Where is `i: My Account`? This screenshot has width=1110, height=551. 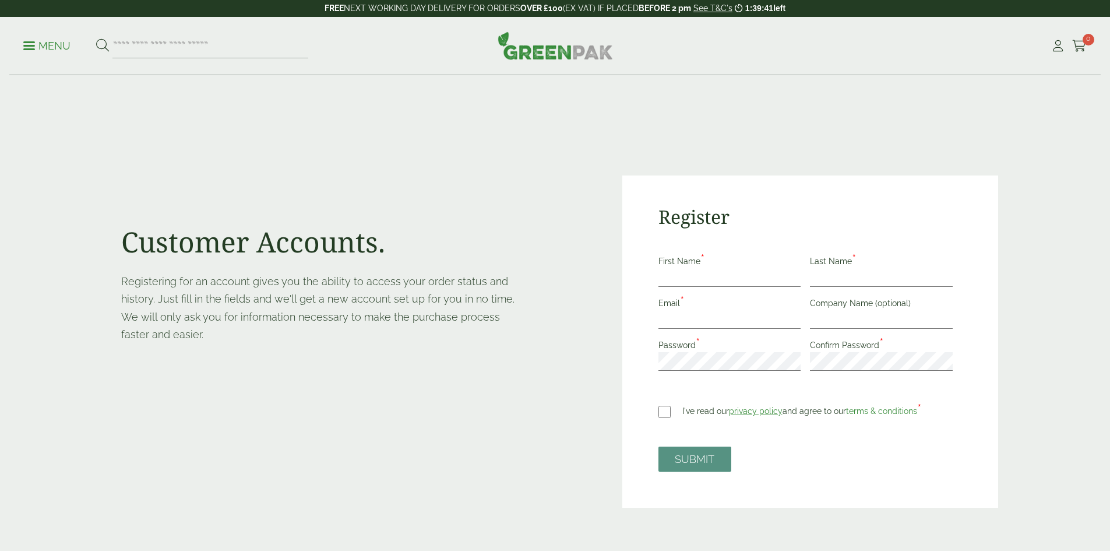 i: My Account is located at coordinates (1058, 46).